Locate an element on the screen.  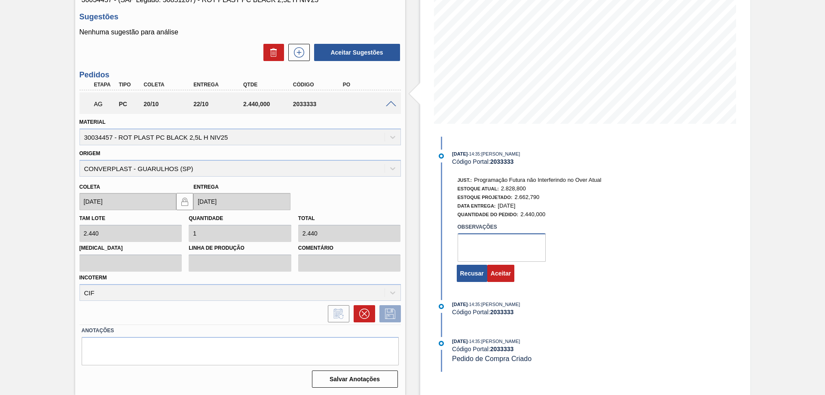
div: Cancelar pedido is located at coordinates (362, 314).